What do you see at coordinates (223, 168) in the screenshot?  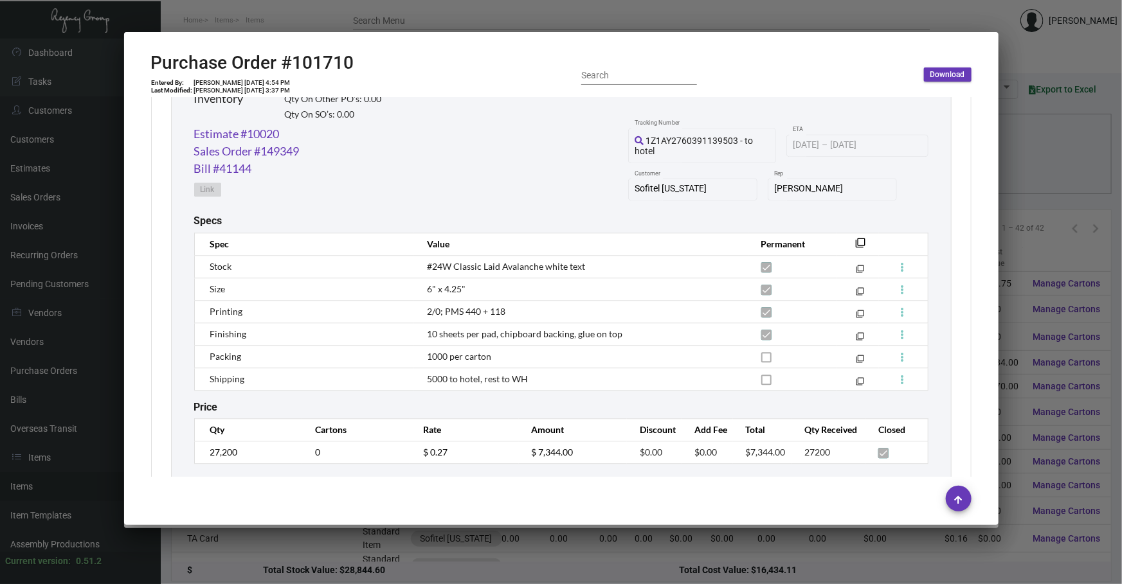 I see `a: Bill #41144` at bounding box center [223, 168].